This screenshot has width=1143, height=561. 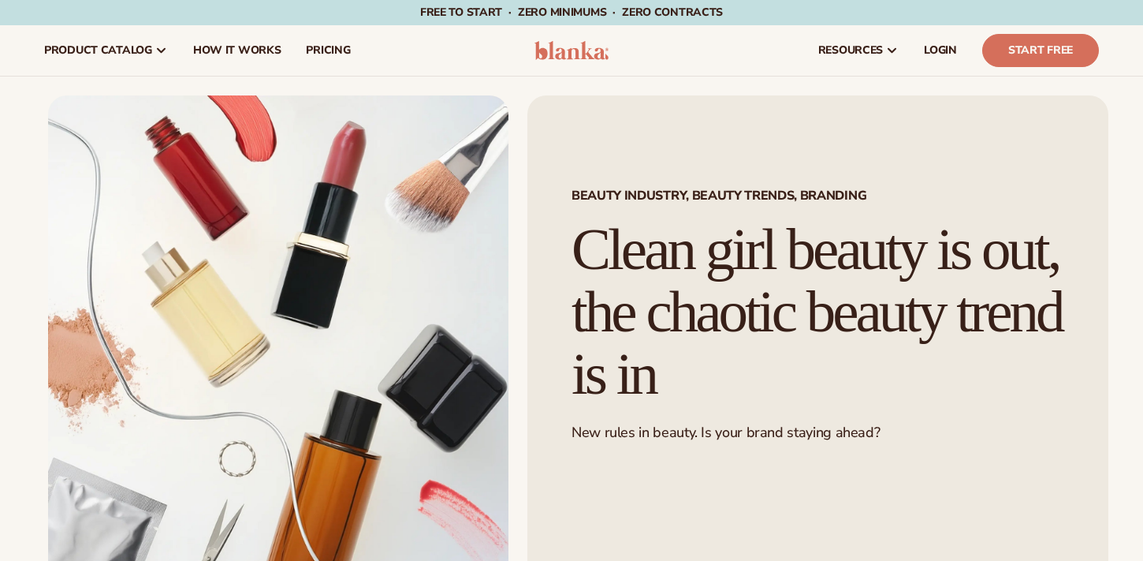 What do you see at coordinates (106, 50) in the screenshot?
I see `a: product catalog` at bounding box center [106, 50].